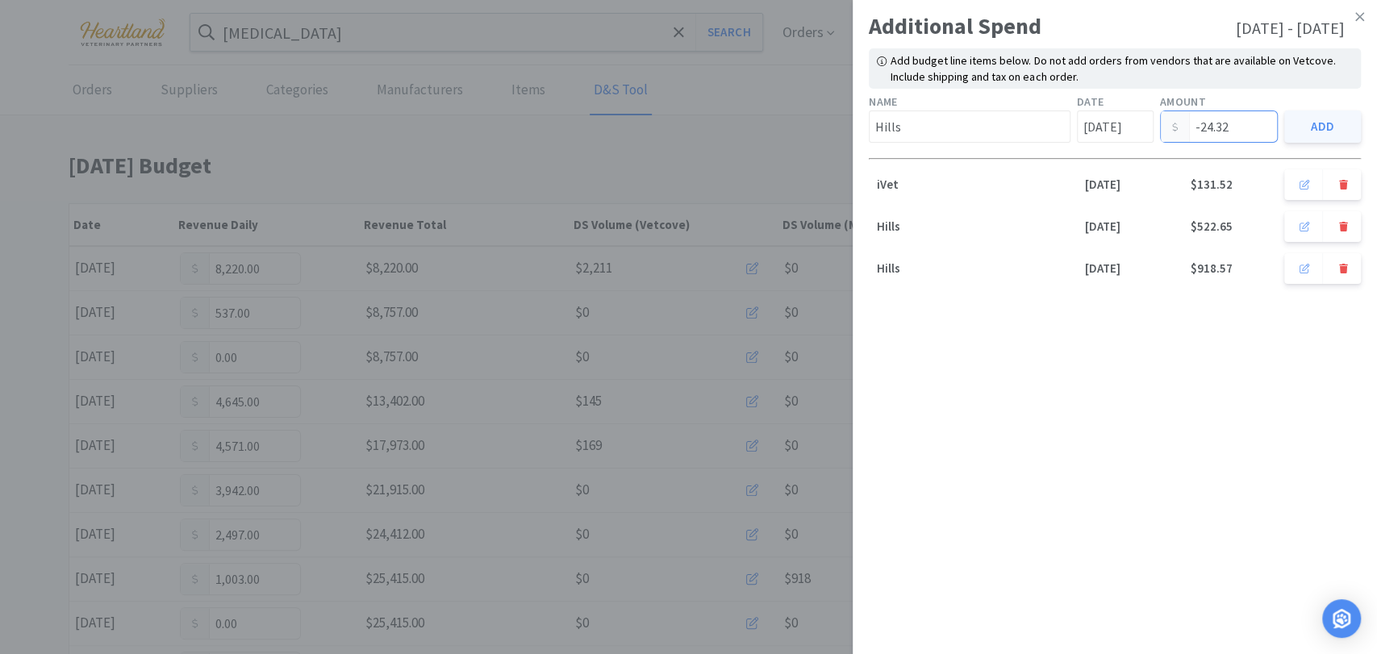  What do you see at coordinates (1183, 102) in the screenshot?
I see `label: Amount` at bounding box center [1183, 102].